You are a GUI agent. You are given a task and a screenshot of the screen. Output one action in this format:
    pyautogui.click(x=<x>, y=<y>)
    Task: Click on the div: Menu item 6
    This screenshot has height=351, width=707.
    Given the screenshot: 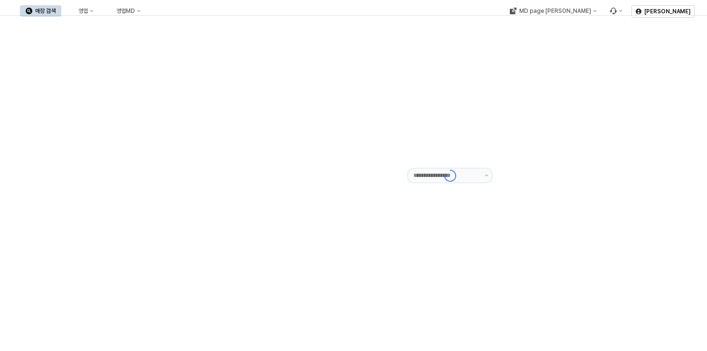 What is the action you would take?
    pyautogui.click(x=616, y=11)
    